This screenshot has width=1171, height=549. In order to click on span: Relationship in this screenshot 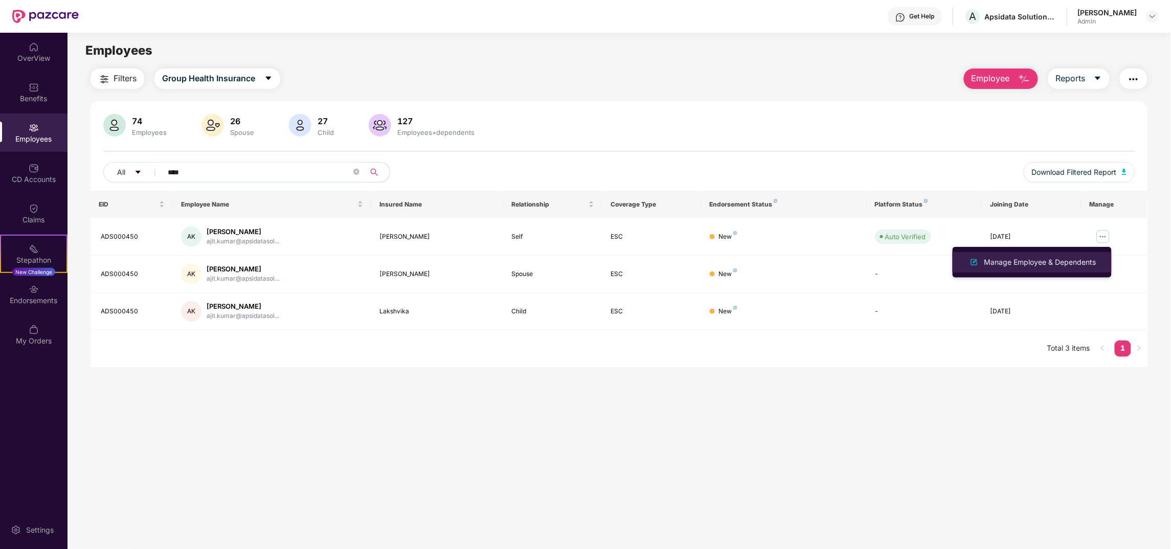, I will do `click(549, 205)`.